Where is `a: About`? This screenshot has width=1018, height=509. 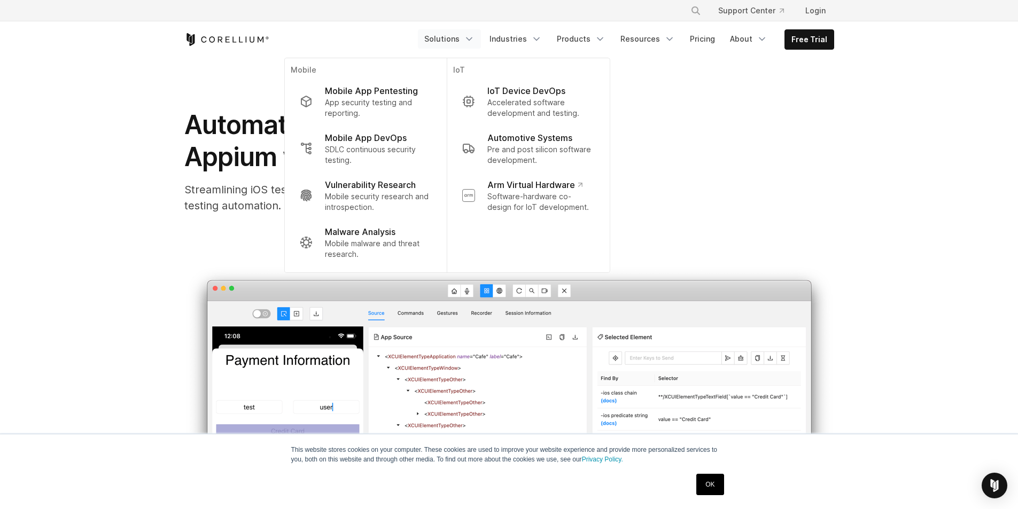 a: About is located at coordinates (748, 39).